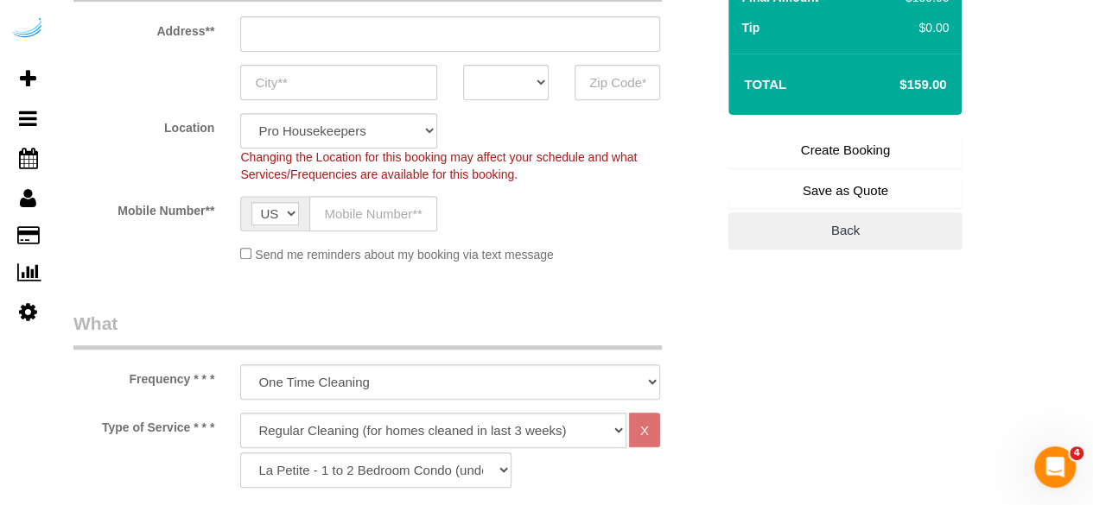 Image resolution: width=1093 pixels, height=505 pixels. Describe the element at coordinates (896, 85) in the screenshot. I see `h4: $159.00` at that location.